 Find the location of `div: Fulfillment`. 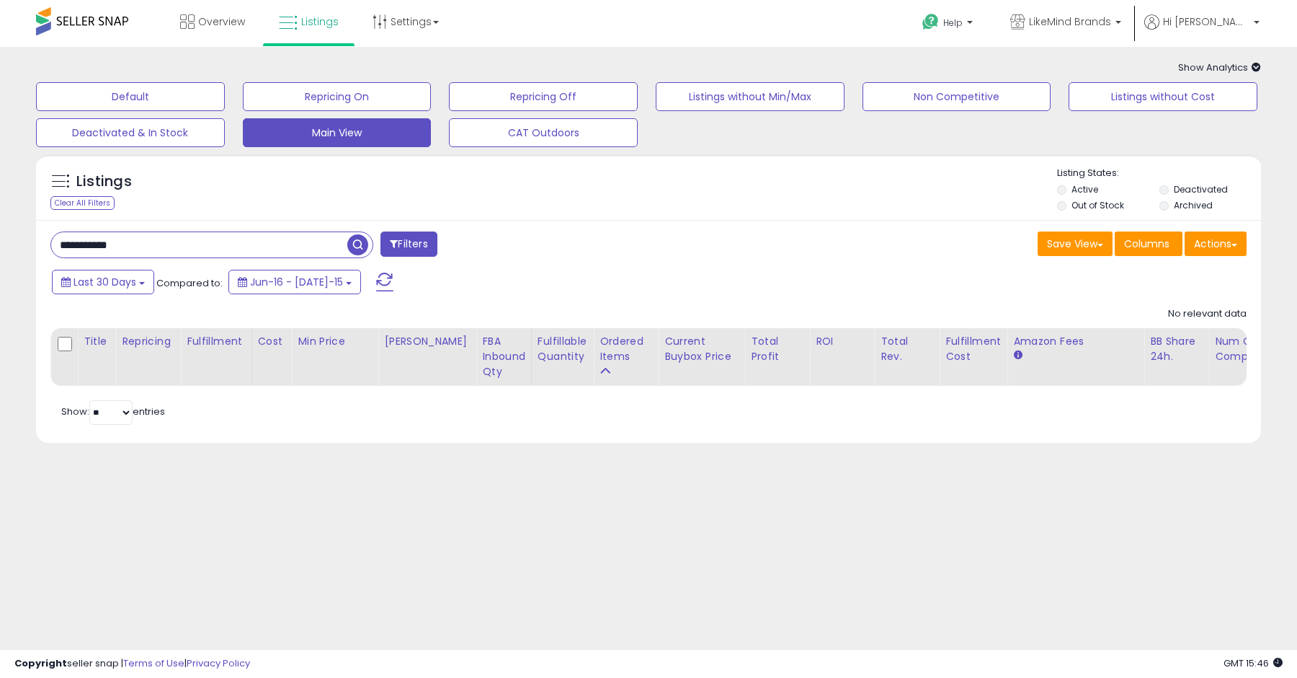

div: Fulfillment is located at coordinates (216, 341).